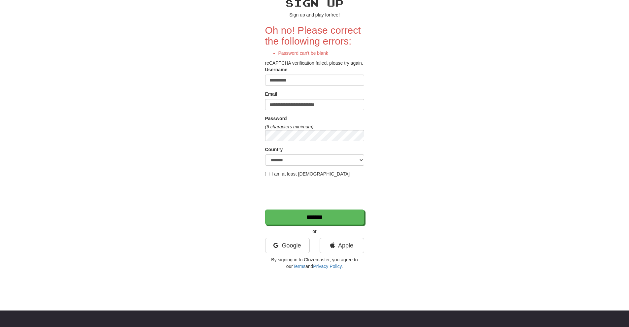  What do you see at coordinates (334, 15) in the screenshot?
I see `u: free` at bounding box center [334, 15].